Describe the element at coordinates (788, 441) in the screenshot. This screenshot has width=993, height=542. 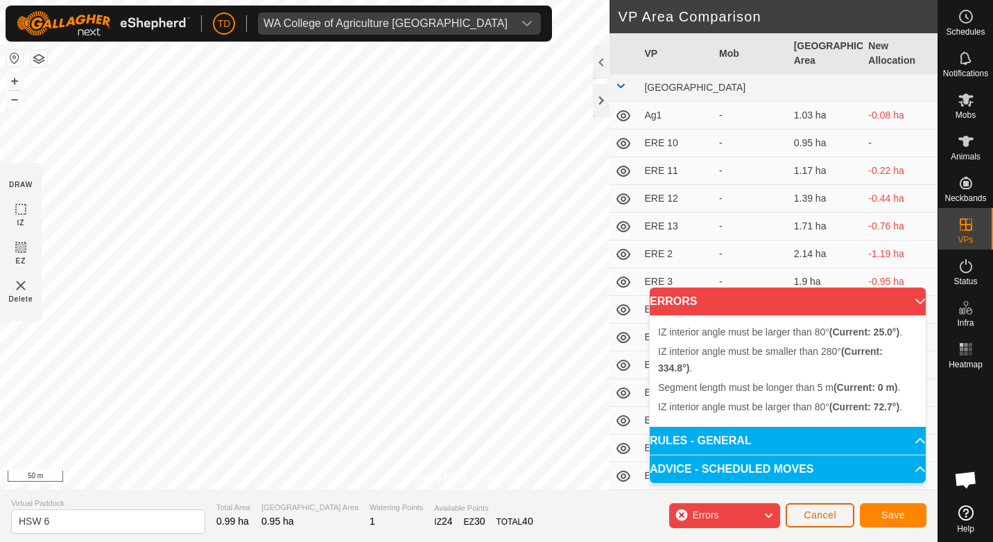
I see `p-accordion-header: RULES - GENERAL` at that location.